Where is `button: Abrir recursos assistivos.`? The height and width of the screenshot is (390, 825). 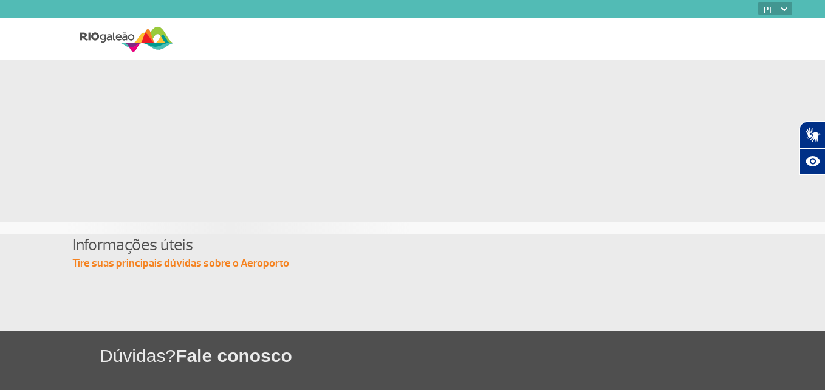 button: Abrir recursos assistivos. is located at coordinates (812, 162).